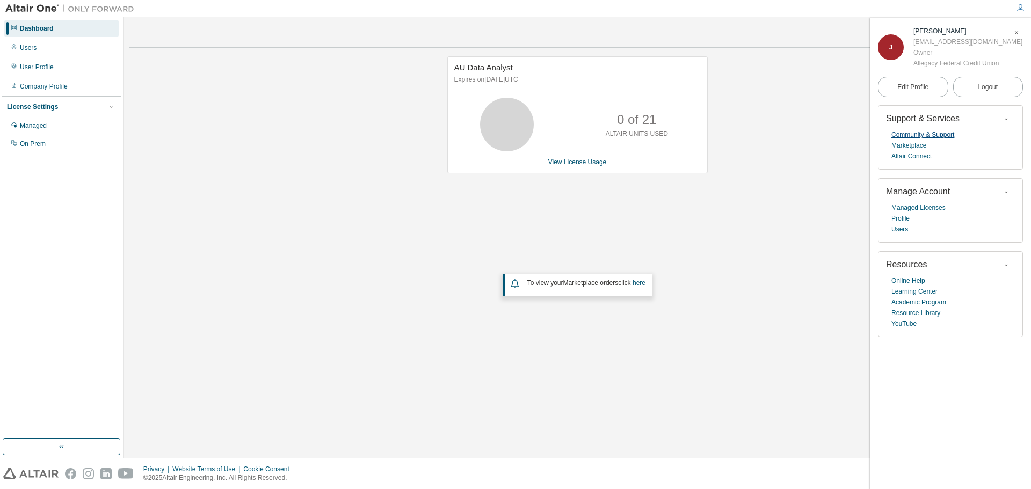 Image resolution: width=1031 pixels, height=489 pixels. I want to click on a: Community & Support, so click(923, 135).